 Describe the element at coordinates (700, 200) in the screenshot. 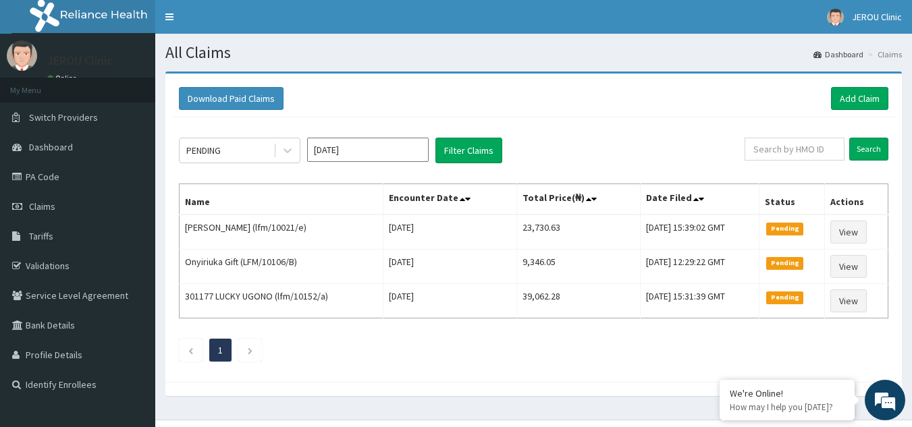

I see `th: Date Filed` at that location.